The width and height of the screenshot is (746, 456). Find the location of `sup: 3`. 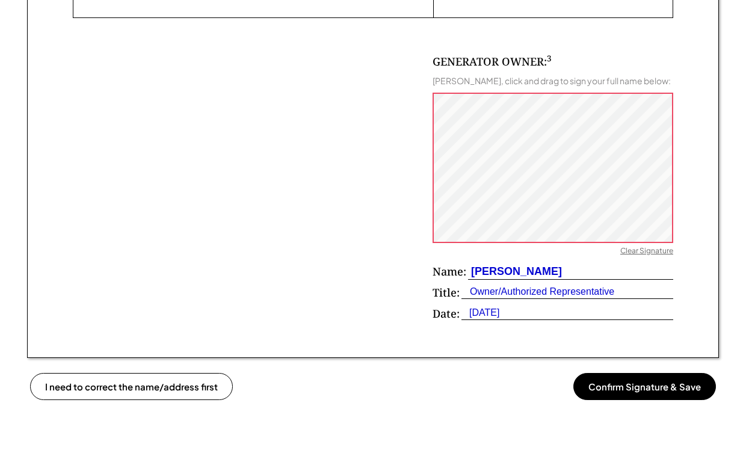

sup: 3 is located at coordinates (549, 58).